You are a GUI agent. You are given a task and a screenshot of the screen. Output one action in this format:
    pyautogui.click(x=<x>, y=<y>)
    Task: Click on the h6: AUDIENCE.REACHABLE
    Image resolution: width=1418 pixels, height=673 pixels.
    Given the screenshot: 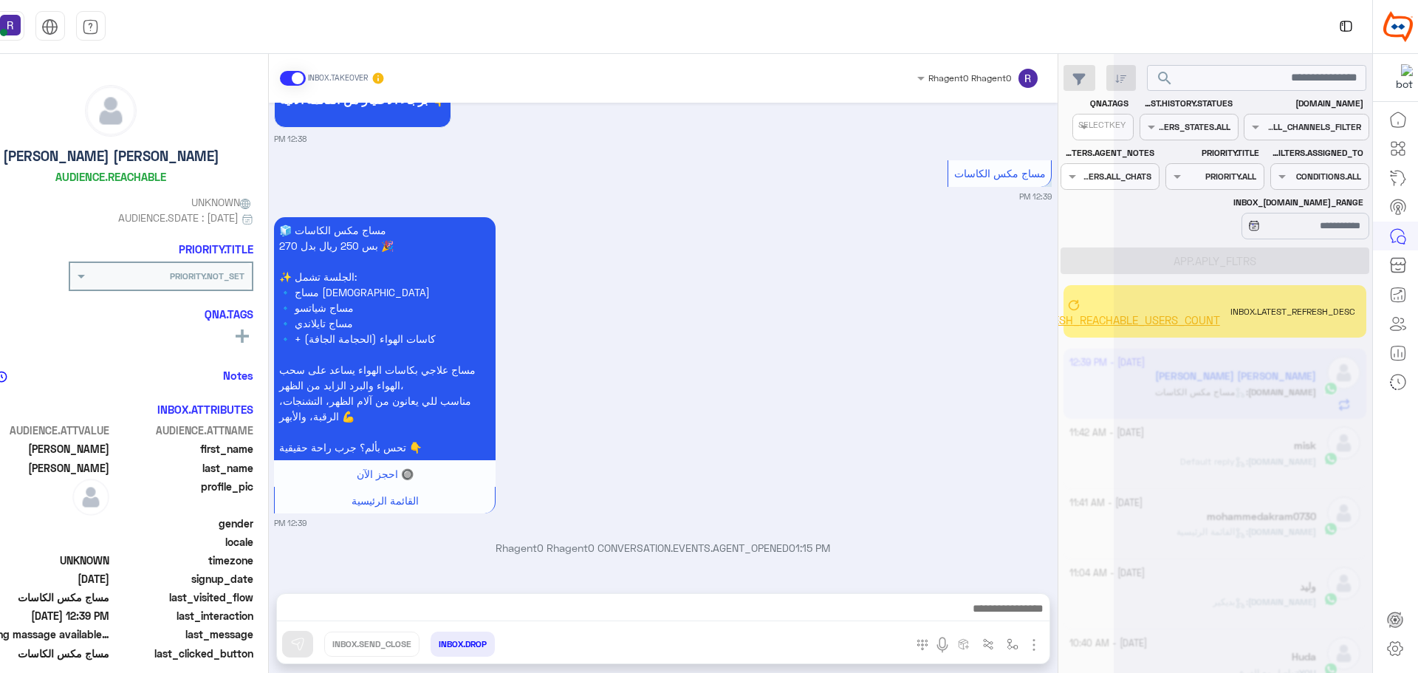 What is the action you would take?
    pyautogui.click(x=111, y=176)
    